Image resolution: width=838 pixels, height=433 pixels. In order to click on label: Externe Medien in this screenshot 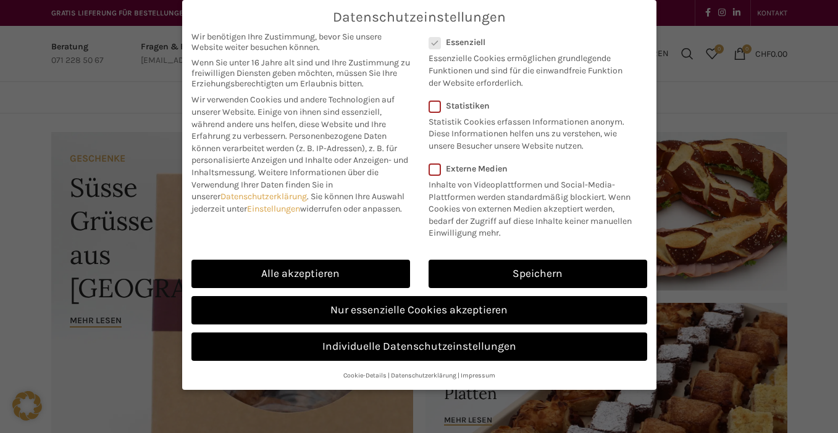, I will do `click(534, 169)`.